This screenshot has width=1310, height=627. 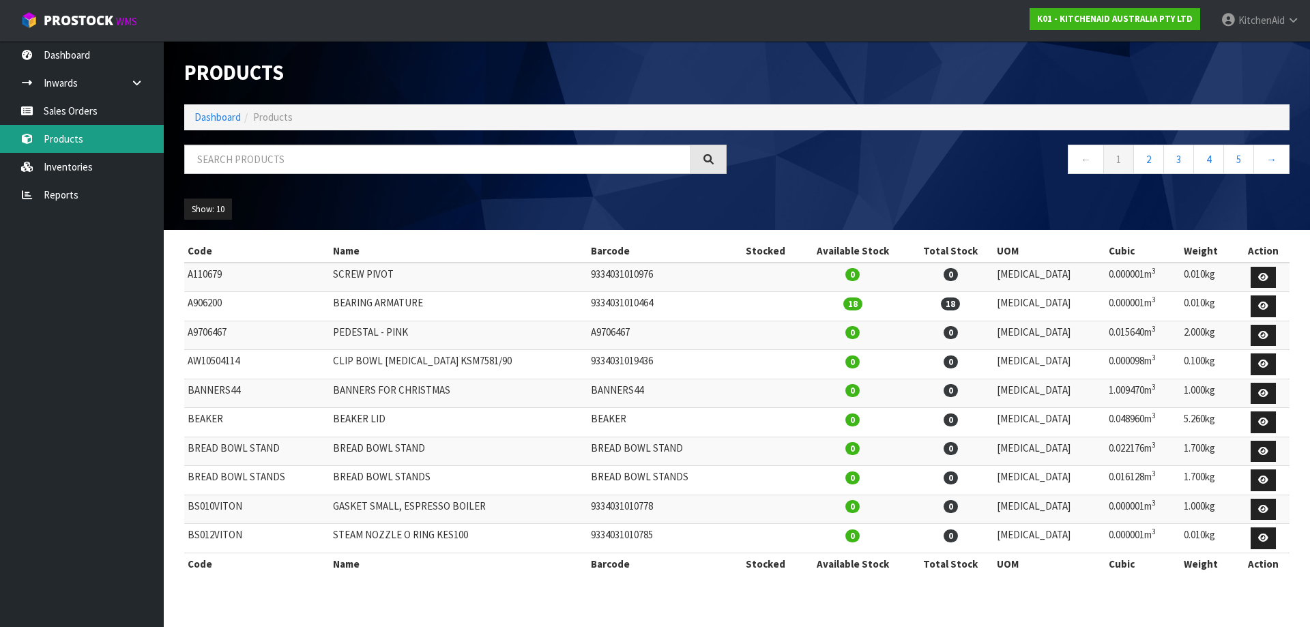 I want to click on input: Search products, so click(x=437, y=159).